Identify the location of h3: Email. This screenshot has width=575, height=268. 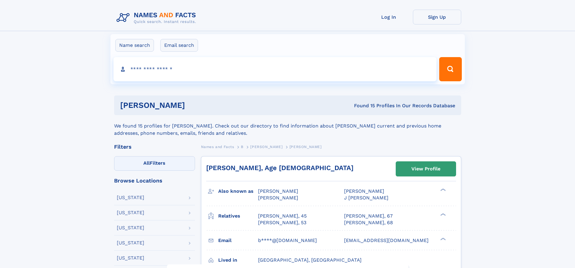
(238, 240).